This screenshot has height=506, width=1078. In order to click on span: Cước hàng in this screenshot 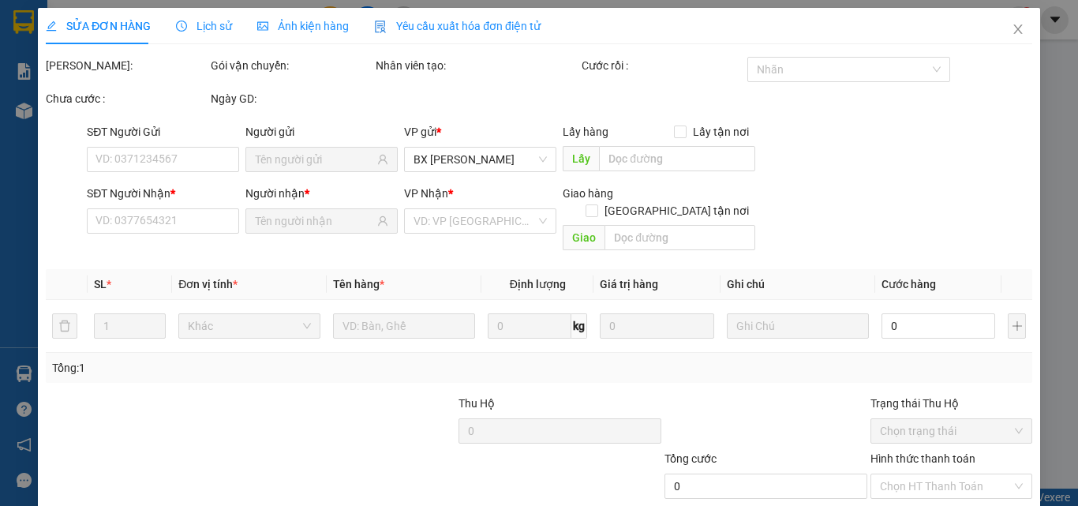, I will do `click(908, 284)`.